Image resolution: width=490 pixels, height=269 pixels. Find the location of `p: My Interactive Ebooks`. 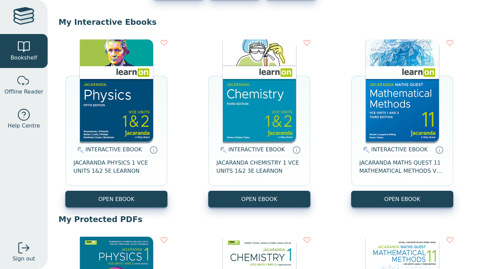

p: My Interactive Ebooks is located at coordinates (269, 22).